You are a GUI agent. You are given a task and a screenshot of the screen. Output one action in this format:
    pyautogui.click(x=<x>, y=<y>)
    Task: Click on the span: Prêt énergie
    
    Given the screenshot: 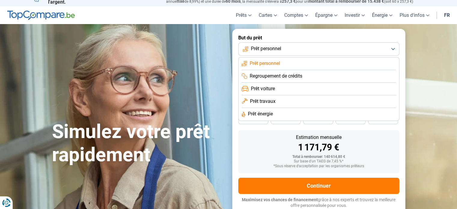 What is the action you would take?
    pyautogui.click(x=260, y=114)
    